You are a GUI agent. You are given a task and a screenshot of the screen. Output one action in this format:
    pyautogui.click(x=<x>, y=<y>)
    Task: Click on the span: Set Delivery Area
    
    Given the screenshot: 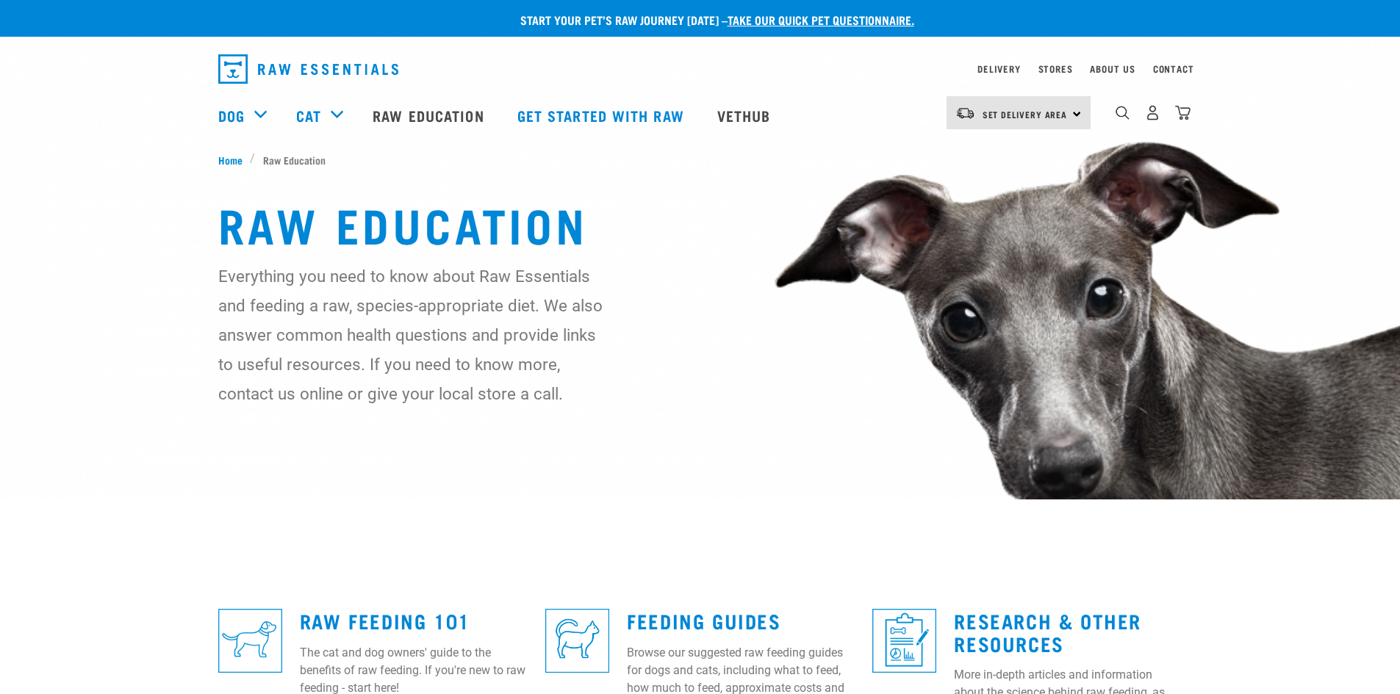 What is the action you would take?
    pyautogui.click(x=1025, y=114)
    